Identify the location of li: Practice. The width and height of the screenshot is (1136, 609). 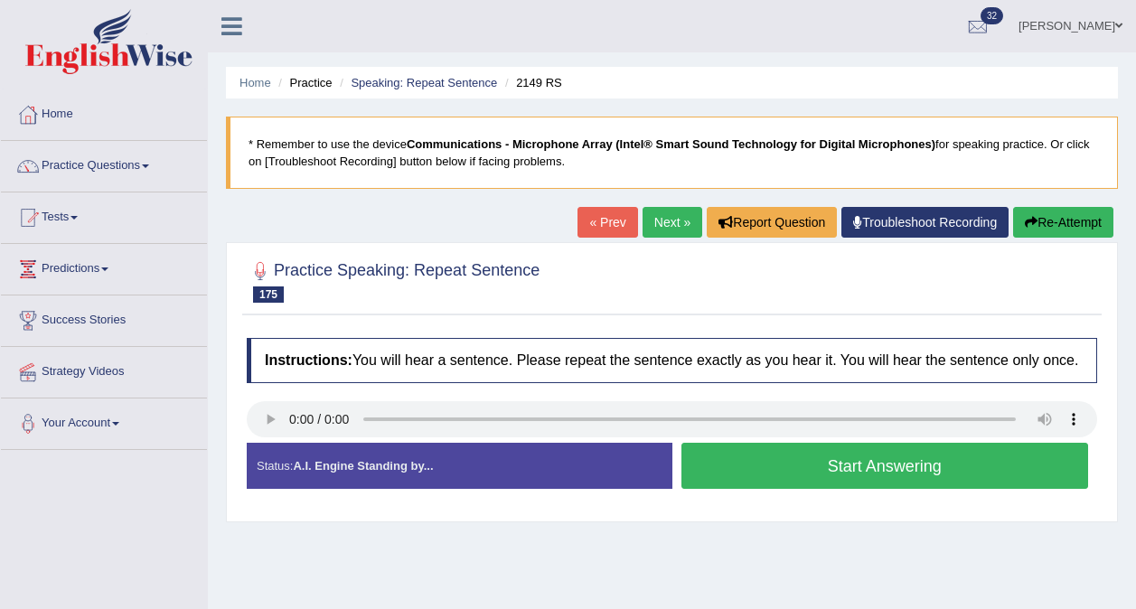
(303, 82).